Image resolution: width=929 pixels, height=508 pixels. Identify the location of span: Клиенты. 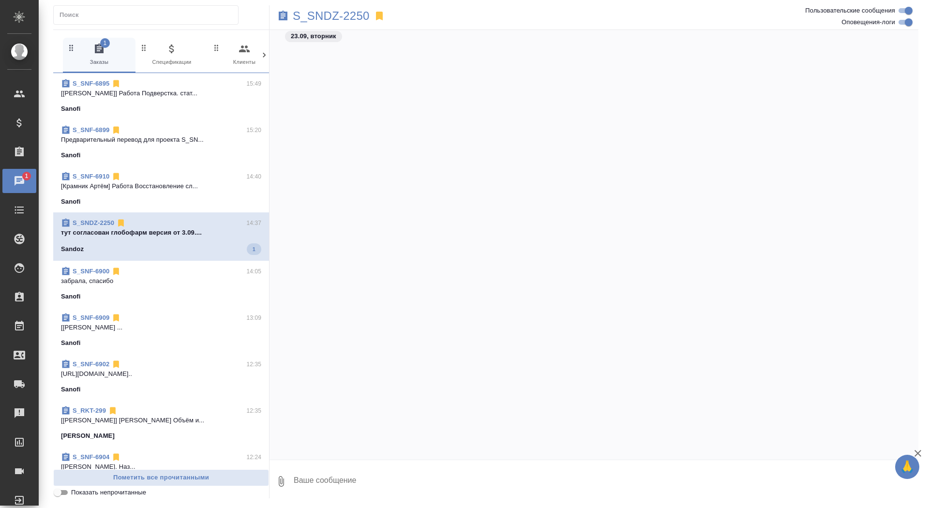
(244, 55).